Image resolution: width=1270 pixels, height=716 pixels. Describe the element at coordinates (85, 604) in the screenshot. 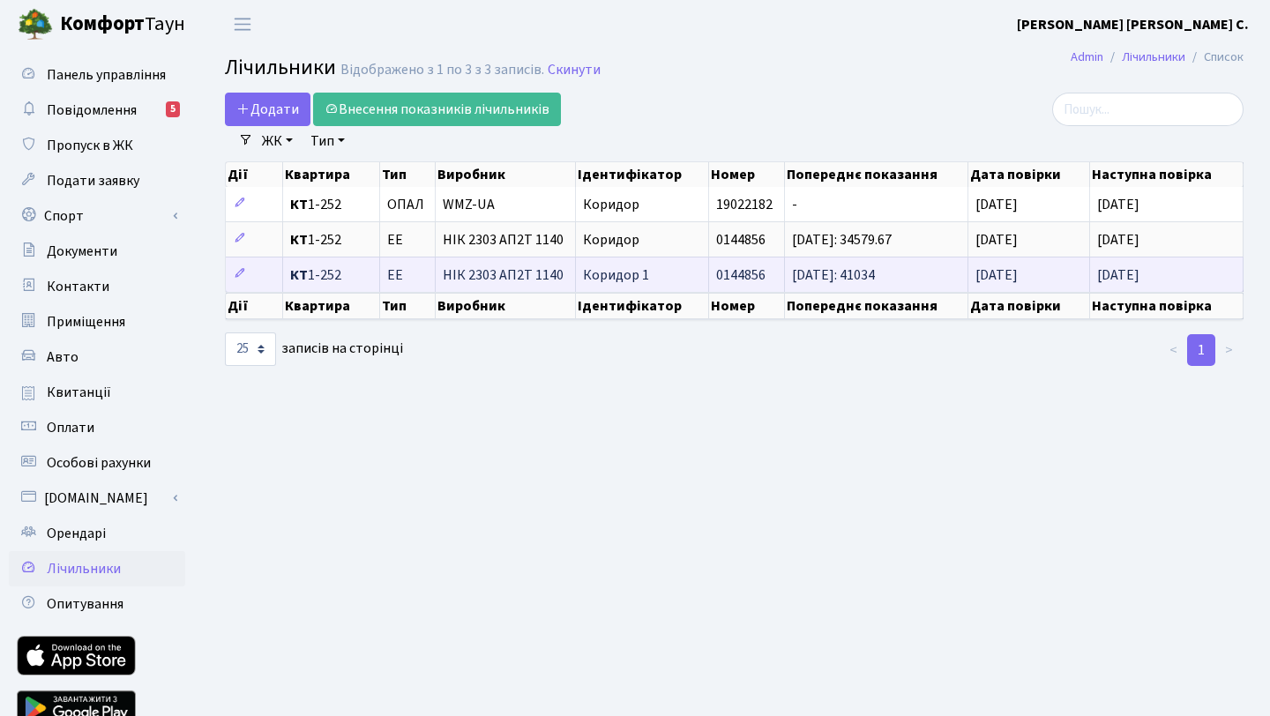

I see `span: Опитування` at that location.